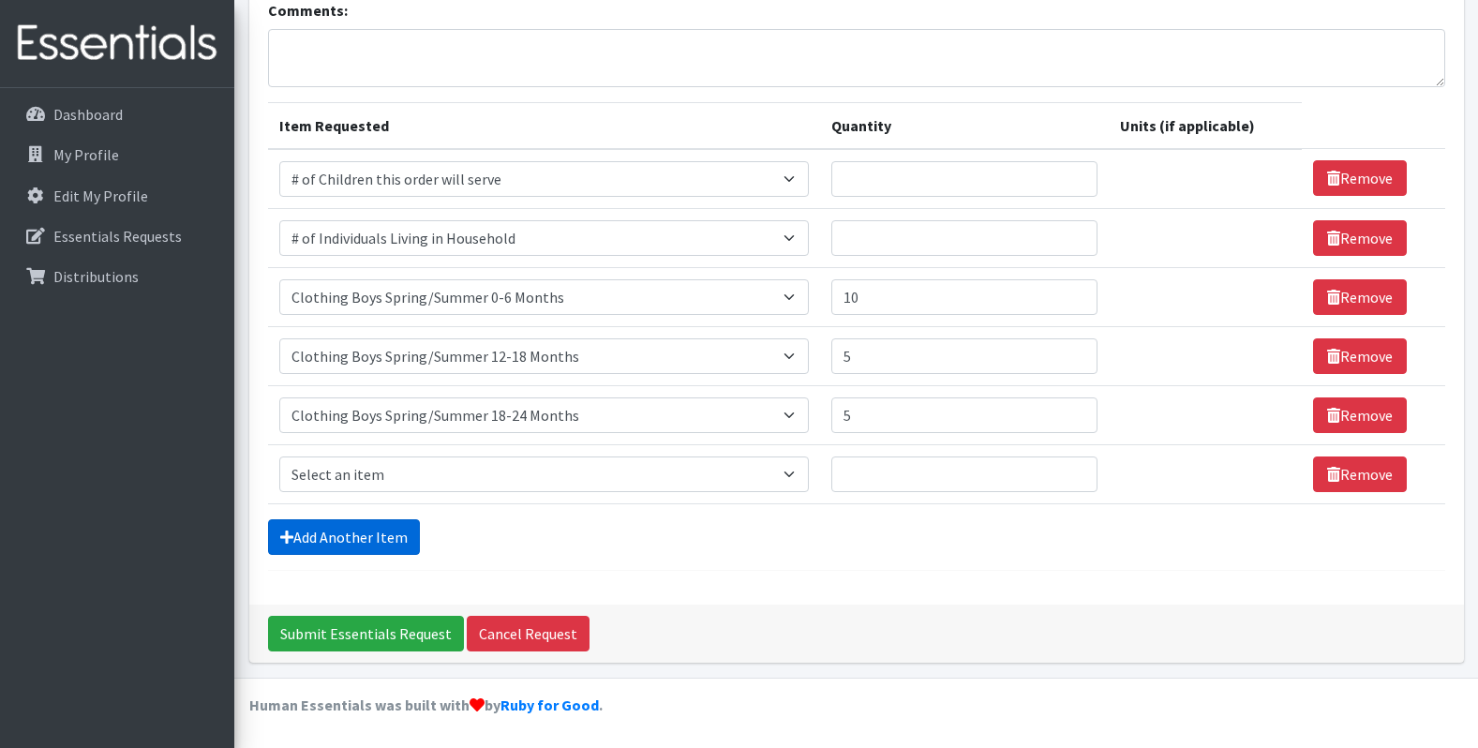 This screenshot has width=1478, height=748. I want to click on img: HumanEssentials, so click(117, 43).